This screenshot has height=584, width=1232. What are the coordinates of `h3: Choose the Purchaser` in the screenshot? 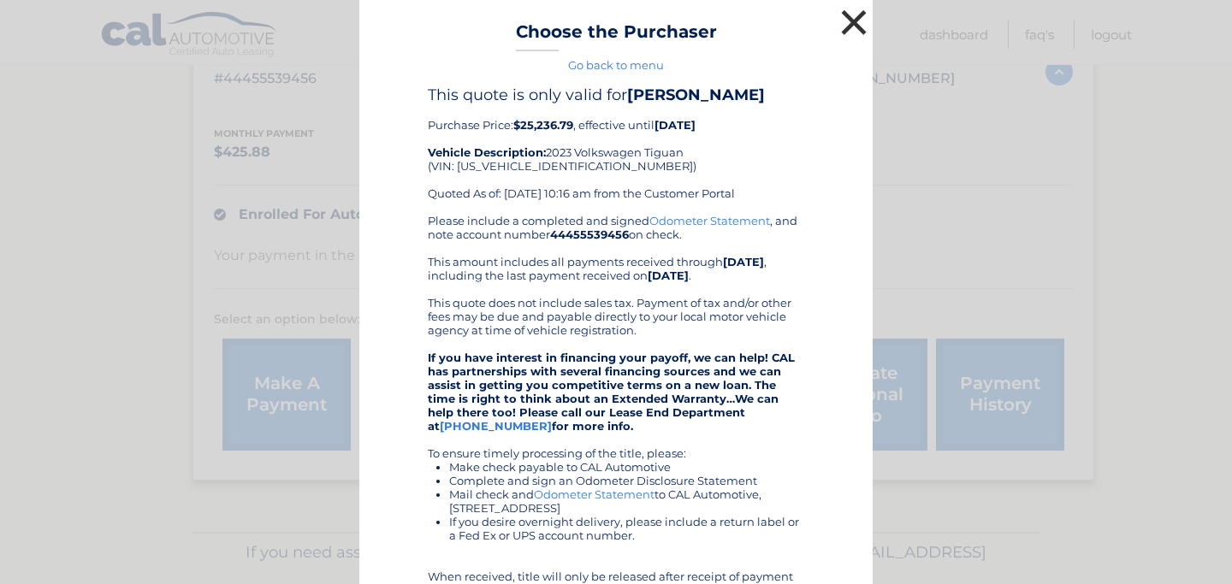 It's located at (616, 36).